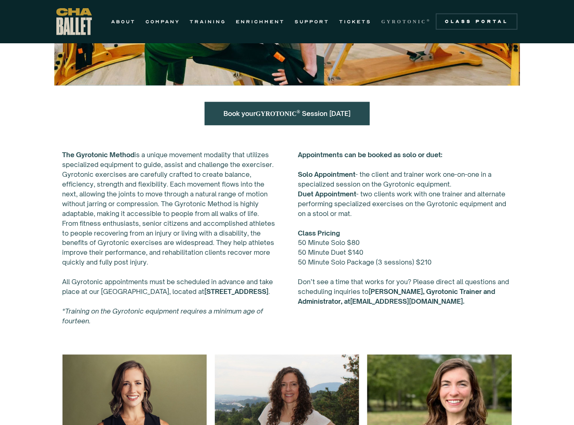  I want to click on strong: Duet Appointment, so click(327, 194).